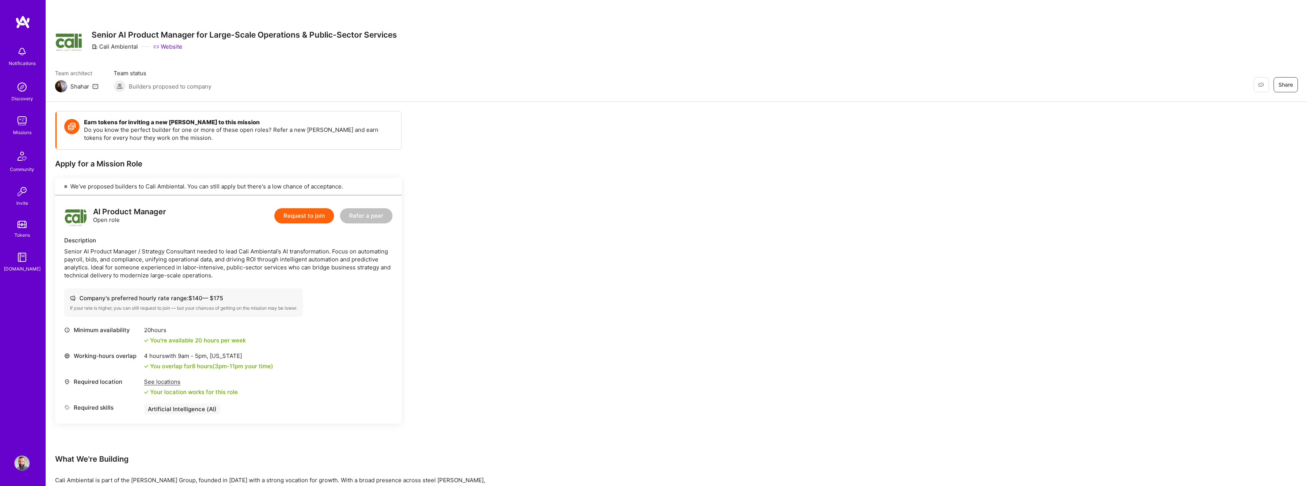 The image size is (1307, 486). What do you see at coordinates (22, 463) in the screenshot?
I see `a: User Avatar` at bounding box center [22, 463].